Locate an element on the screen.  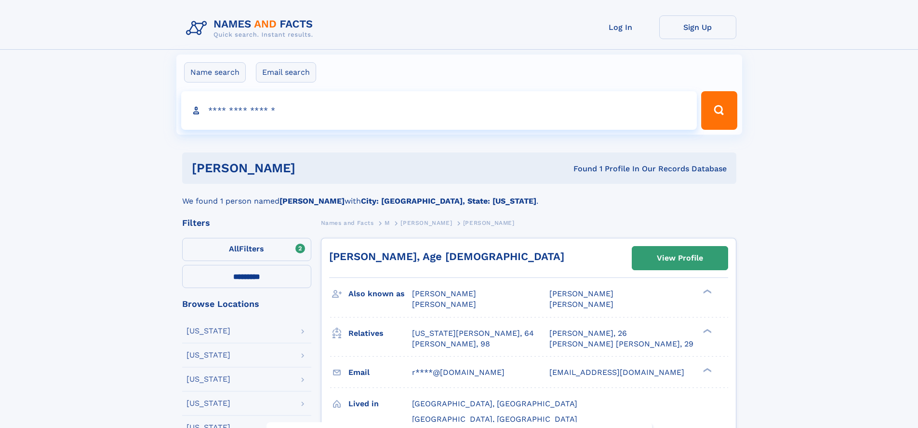
h3: Relatives is located at coordinates (380, 333).